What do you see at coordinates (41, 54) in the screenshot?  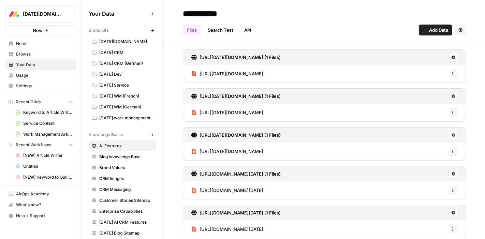 I see `a: Browse` at bounding box center [41, 54].